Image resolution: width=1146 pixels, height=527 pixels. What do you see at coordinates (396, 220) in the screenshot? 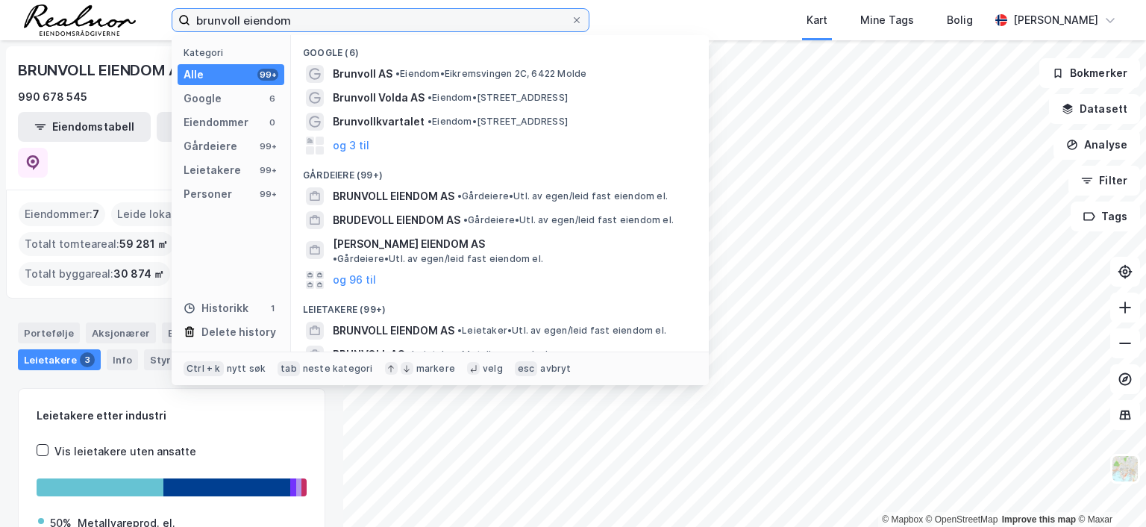
I see `span: BRUDEVOLL EIENDOM AS` at bounding box center [396, 220].